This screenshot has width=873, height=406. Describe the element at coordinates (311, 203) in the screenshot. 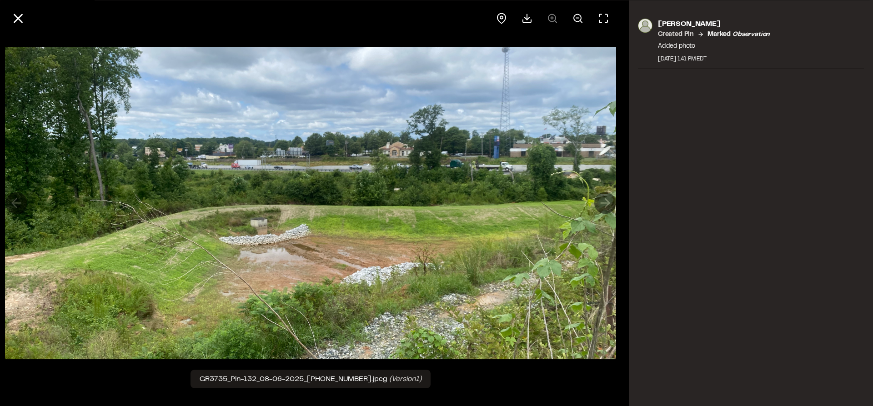

I see `img: file` at that location.